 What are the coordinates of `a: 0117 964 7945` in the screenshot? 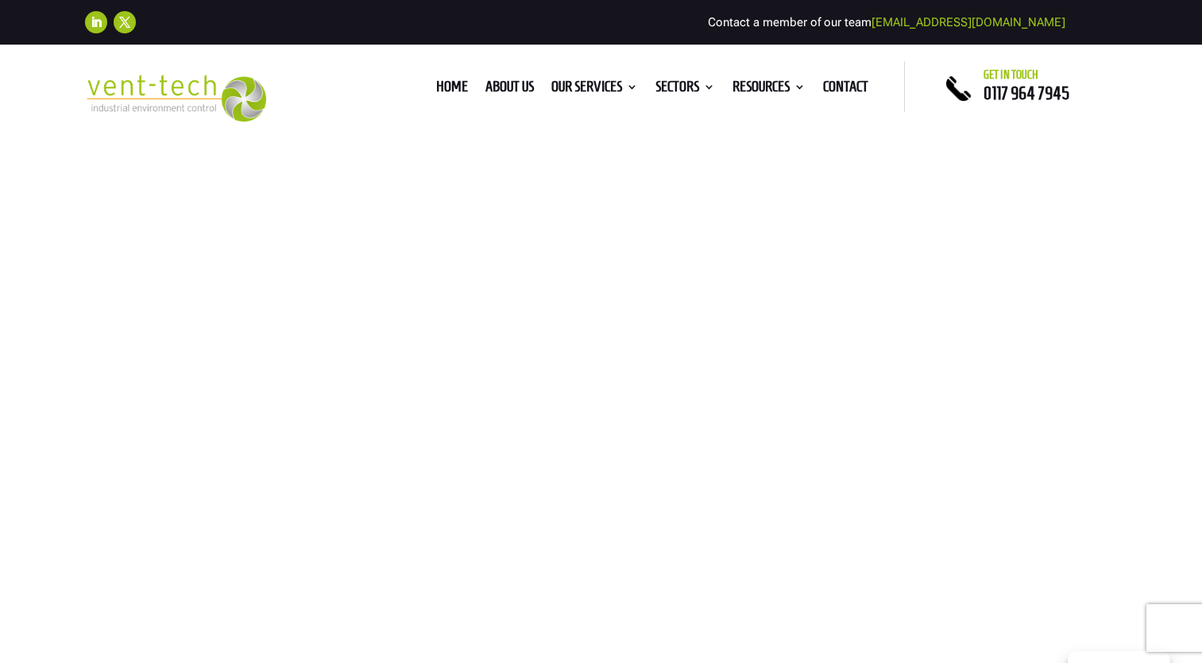 It's located at (1026, 93).